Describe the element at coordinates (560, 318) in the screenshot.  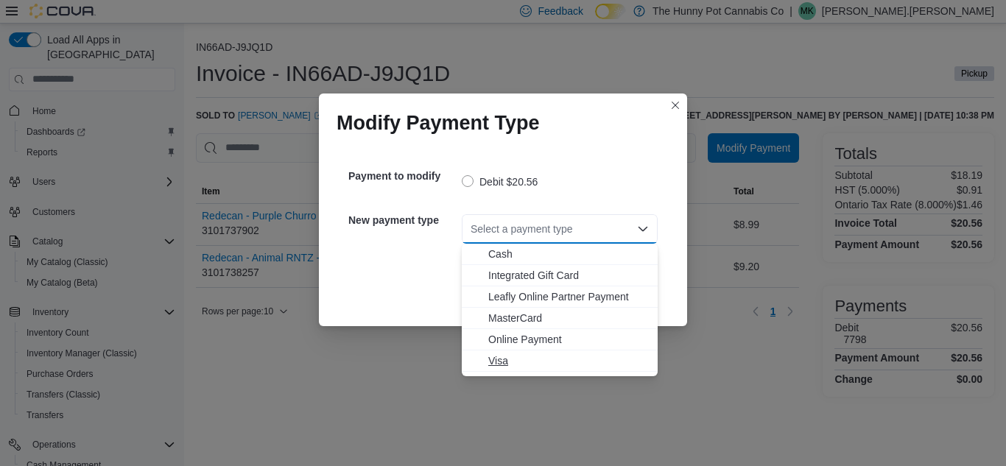
I see `button: MasterCard` at that location.